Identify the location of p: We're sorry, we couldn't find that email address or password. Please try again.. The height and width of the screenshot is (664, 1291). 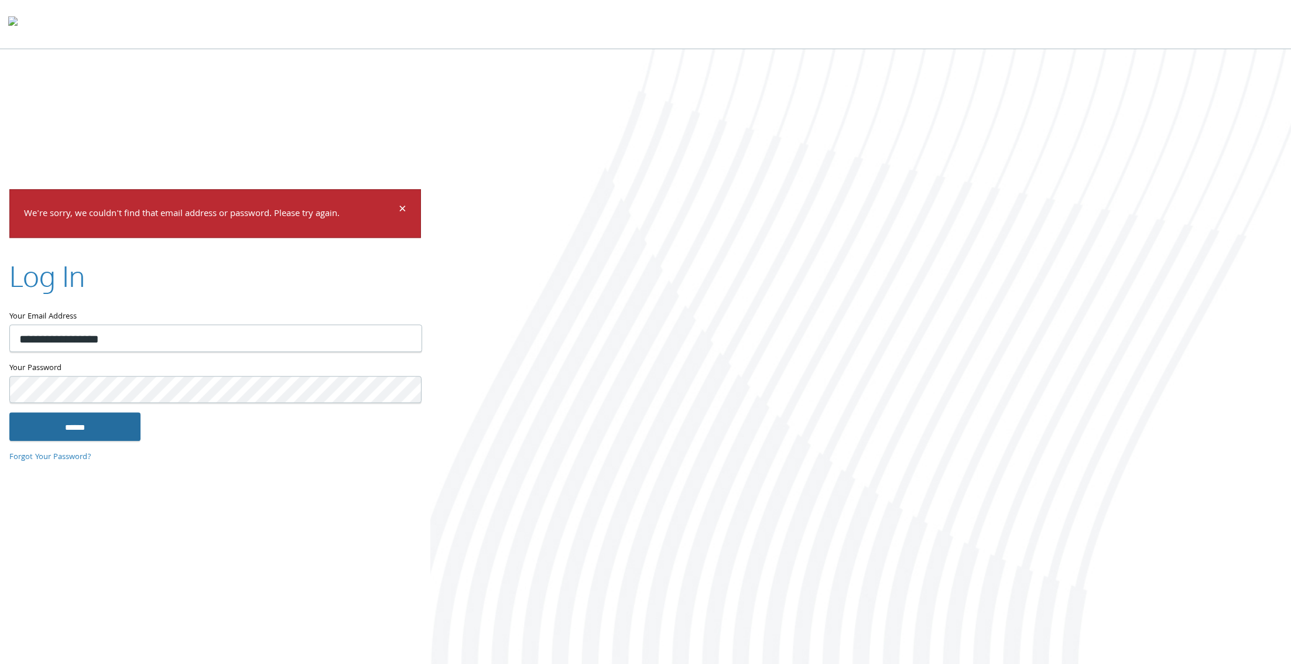
(210, 214).